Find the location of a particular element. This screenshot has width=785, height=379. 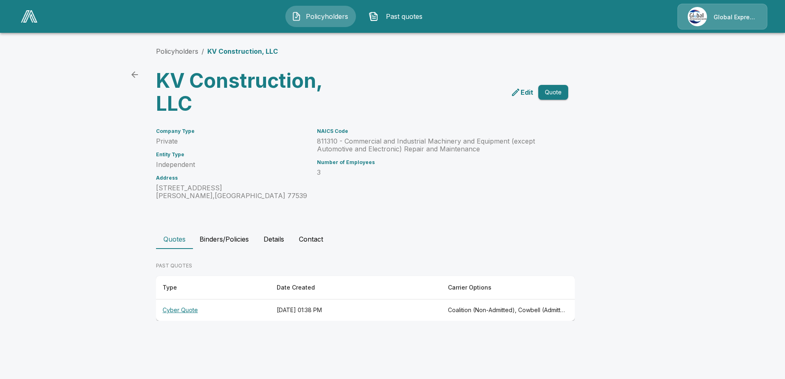

h3: KV Construction, LLC is located at coordinates (258, 92).